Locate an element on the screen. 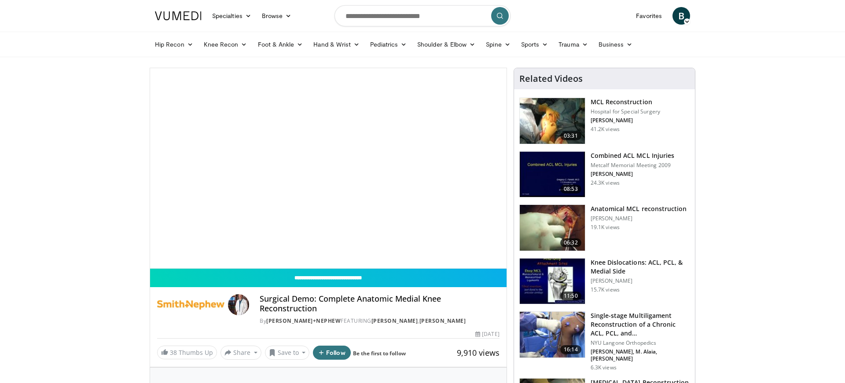 The height and width of the screenshot is (383, 845). div: By FEATURING , is located at coordinates (379, 321).